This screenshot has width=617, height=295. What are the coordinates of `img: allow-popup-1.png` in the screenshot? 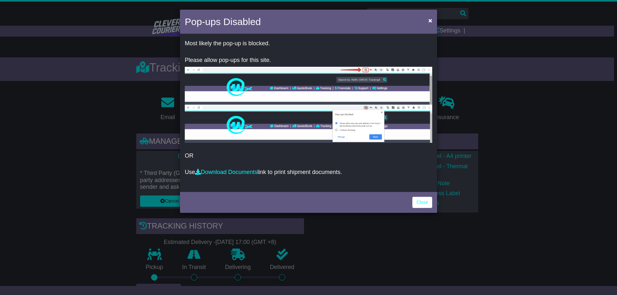 It's located at (308, 86).